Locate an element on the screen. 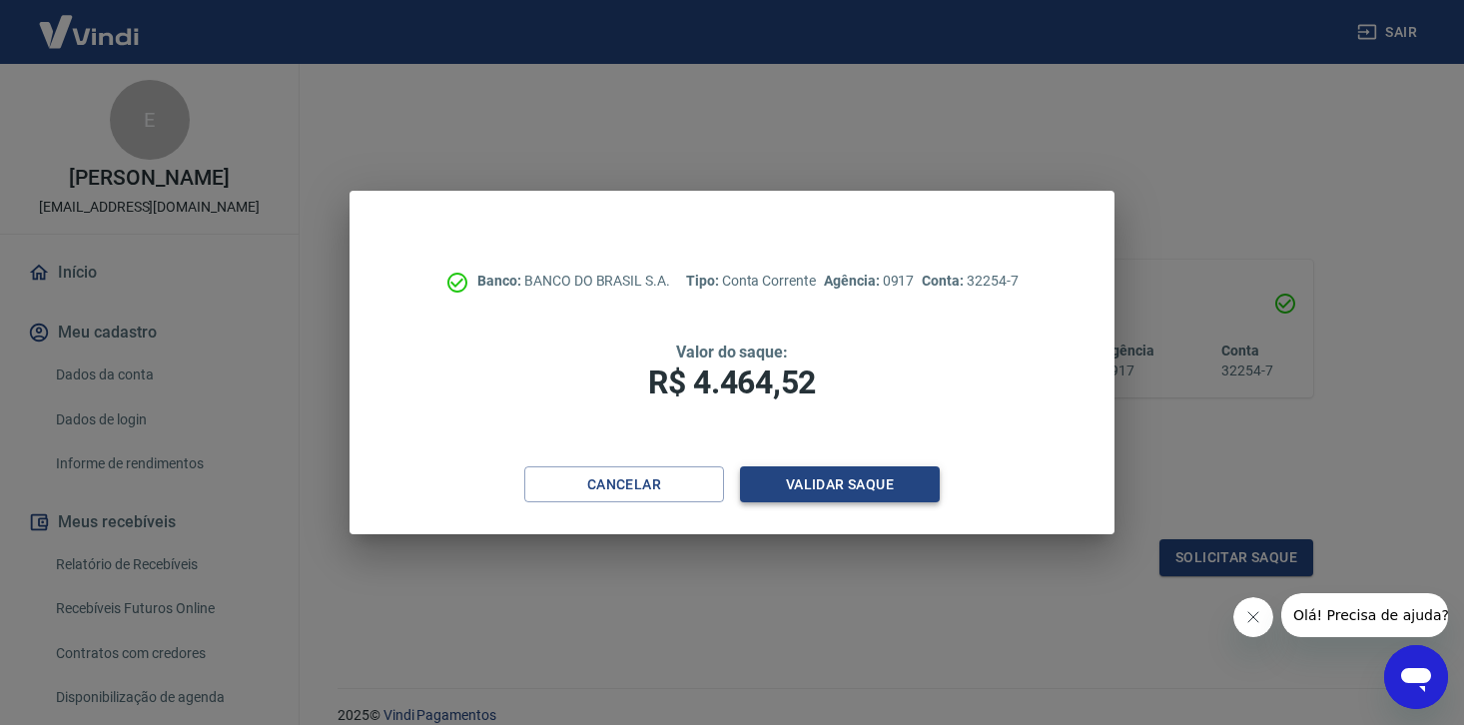  p: BANCO DO BRASIL S.A. is located at coordinates (573, 281).